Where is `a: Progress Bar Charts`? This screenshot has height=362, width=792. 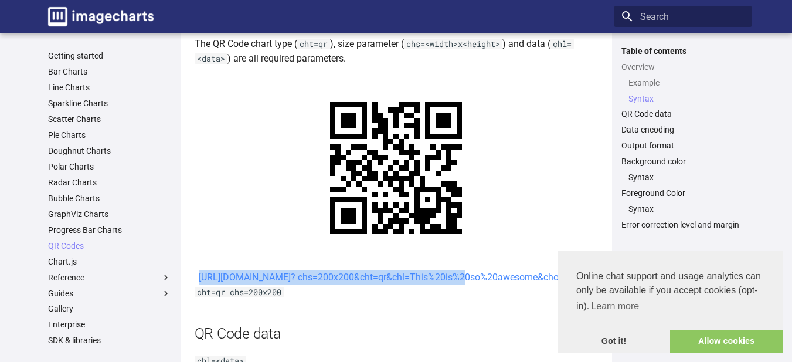 a: Progress Bar Charts is located at coordinates (110, 230).